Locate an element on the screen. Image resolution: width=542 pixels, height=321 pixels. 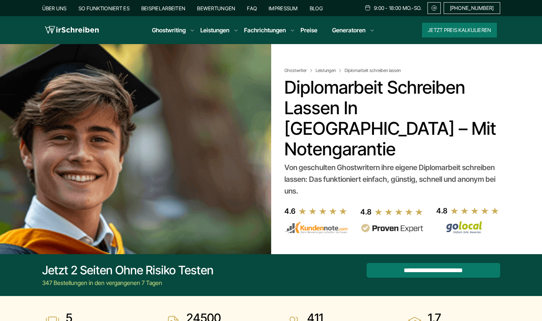
a: Ghostwriter is located at coordinates (299, 71).